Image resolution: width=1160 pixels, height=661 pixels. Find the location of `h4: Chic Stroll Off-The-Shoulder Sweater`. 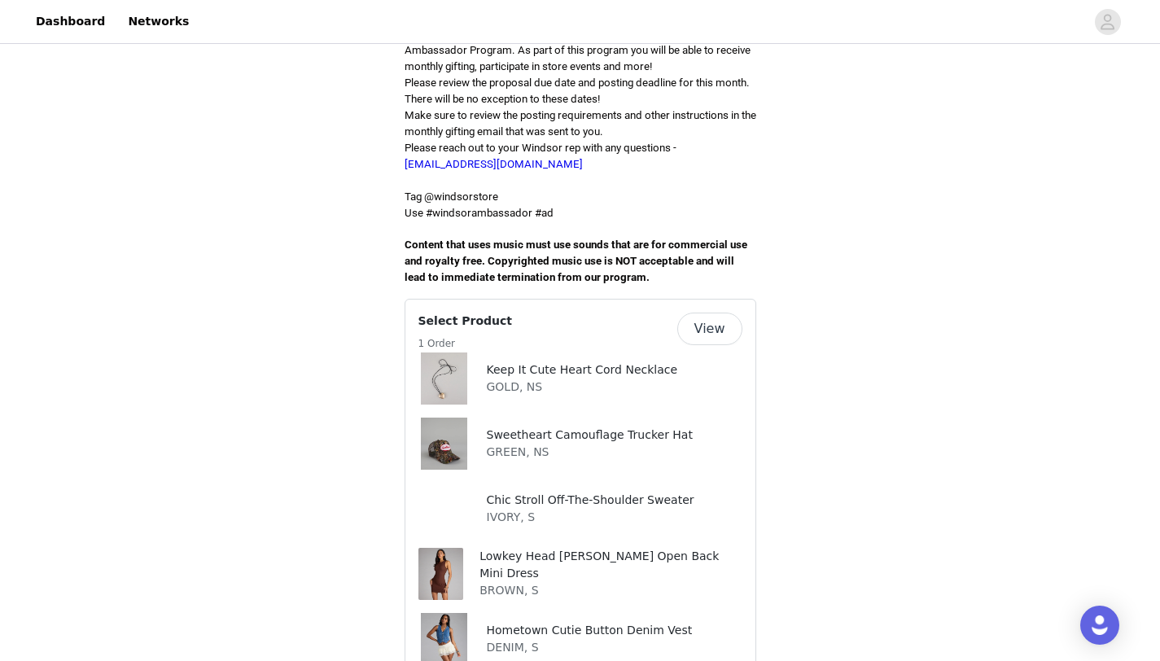

h4: Chic Stroll Off-The-Shoulder Sweater is located at coordinates (590, 500).